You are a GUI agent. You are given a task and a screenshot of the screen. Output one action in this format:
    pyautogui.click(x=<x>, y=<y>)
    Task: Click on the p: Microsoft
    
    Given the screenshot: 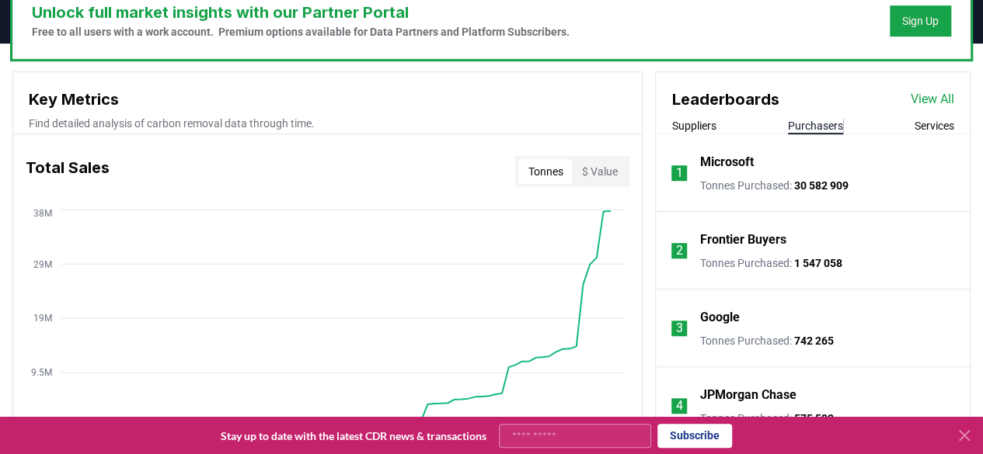 What is the action you would take?
    pyautogui.click(x=726, y=162)
    